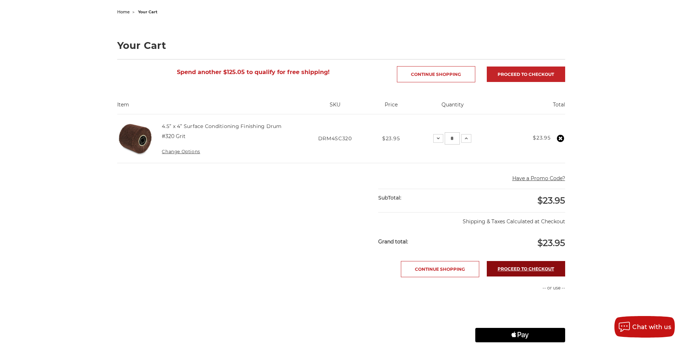  I want to click on a: Change Options, so click(181, 151).